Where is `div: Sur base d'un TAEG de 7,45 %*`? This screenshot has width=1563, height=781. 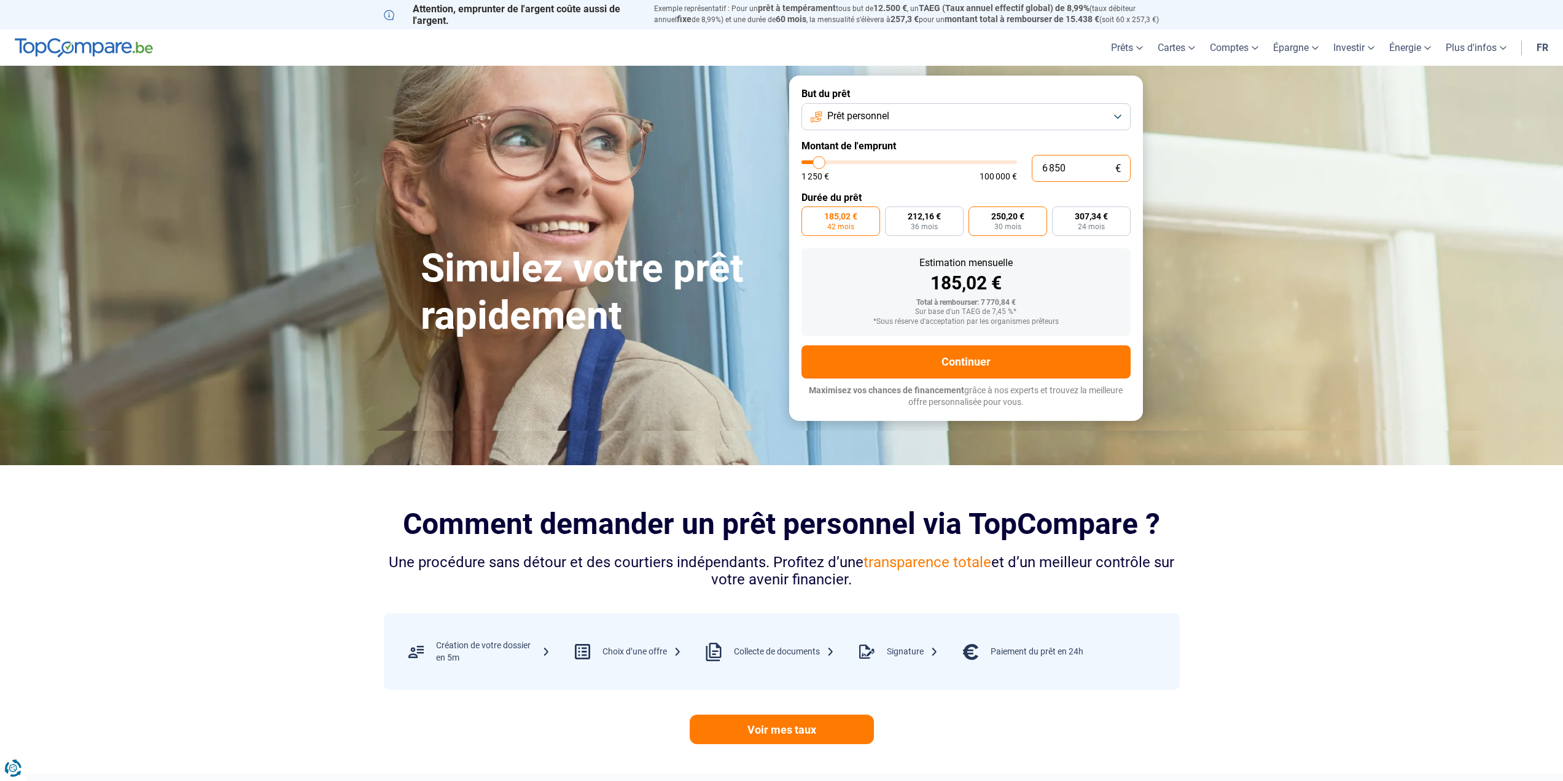
div: Sur base d'un TAEG de 7,45 %* is located at coordinates (966, 312).